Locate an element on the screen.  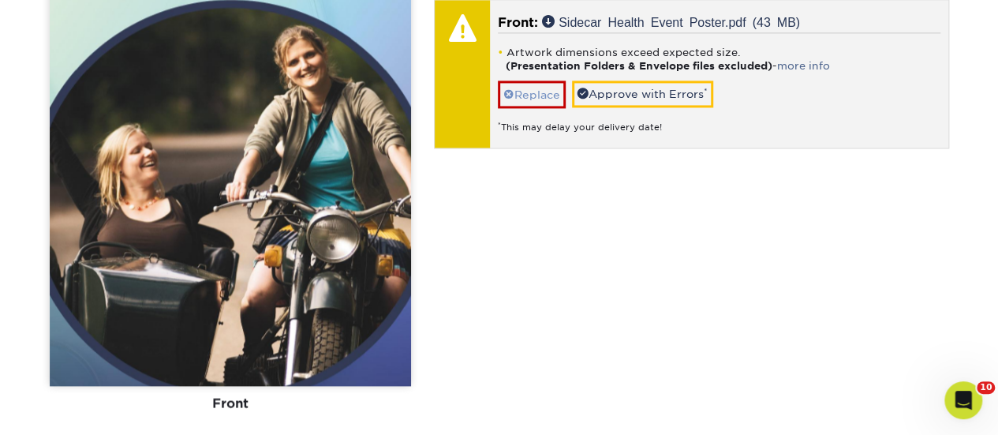
a: Approve with Errors* is located at coordinates (642, 94).